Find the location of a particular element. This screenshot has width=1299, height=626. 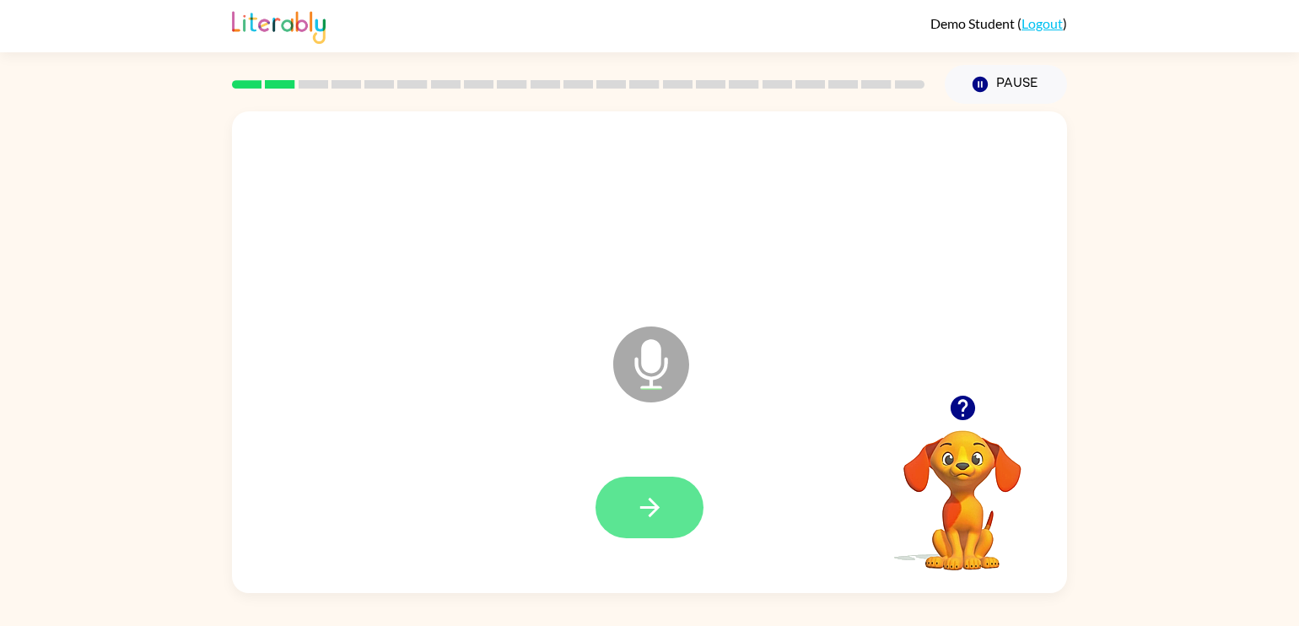

span: Demo Student is located at coordinates (973, 23).